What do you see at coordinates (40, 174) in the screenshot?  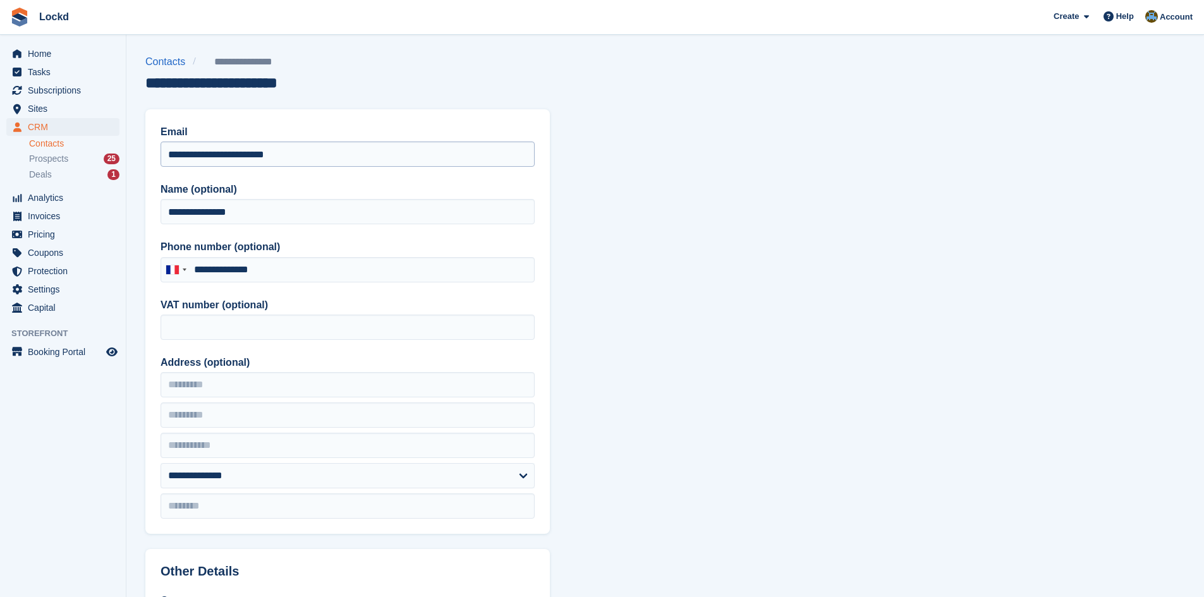 I see `span: Deals` at bounding box center [40, 174].